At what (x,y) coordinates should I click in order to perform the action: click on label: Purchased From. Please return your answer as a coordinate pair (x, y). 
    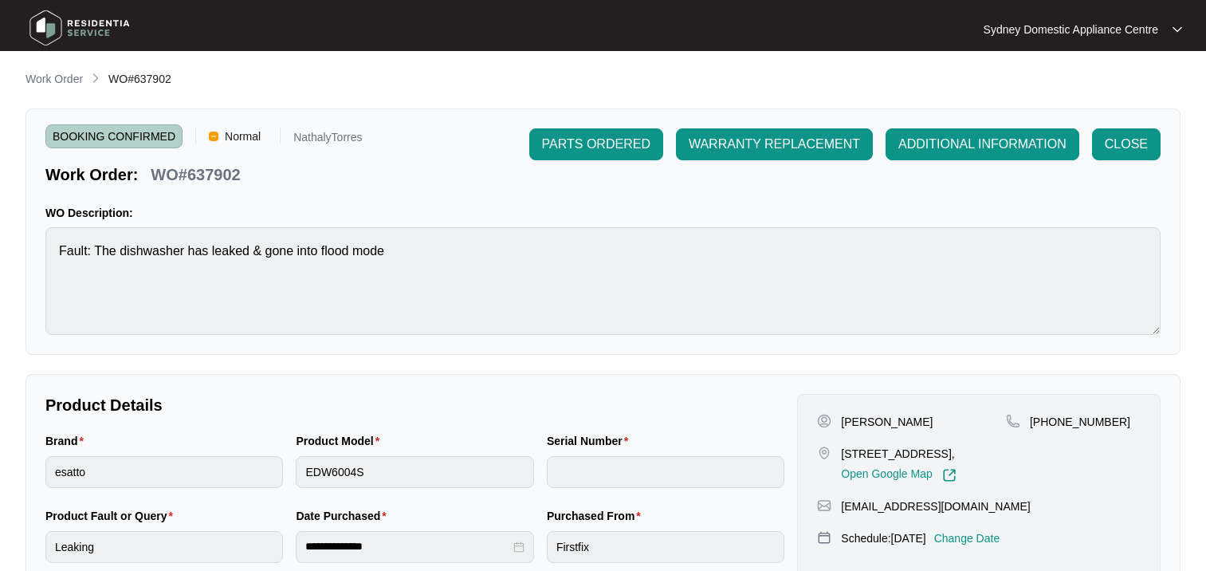
    Looking at the image, I should click on (597, 516).